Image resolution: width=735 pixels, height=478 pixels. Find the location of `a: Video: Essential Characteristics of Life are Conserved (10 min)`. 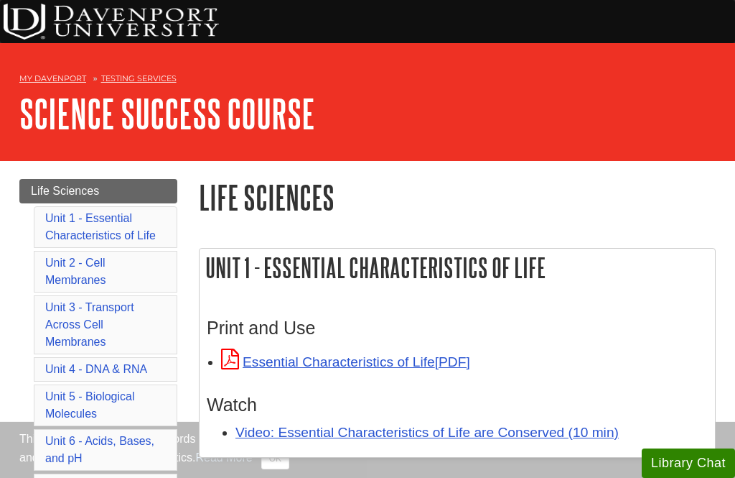

a: Video: Essential Characteristics of Life are Conserved (10 min) is located at coordinates (427, 432).